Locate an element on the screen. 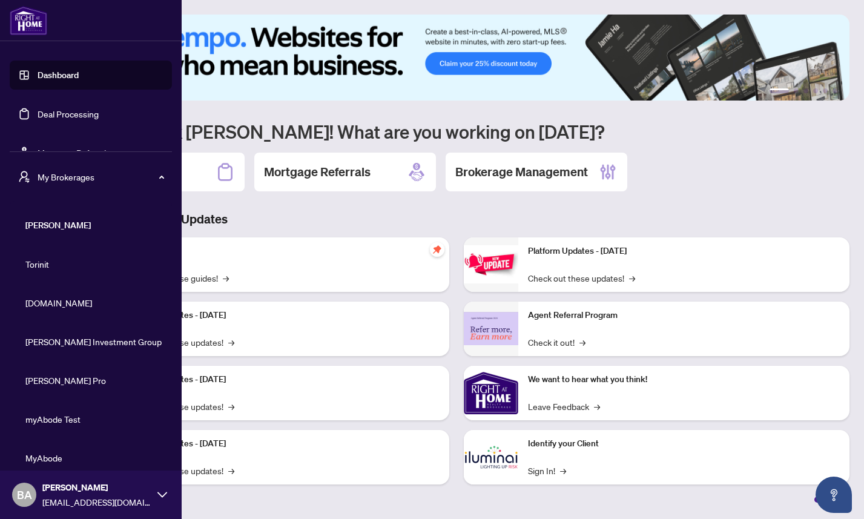 The height and width of the screenshot is (519, 864). span: myAbode Test is located at coordinates (94, 419).